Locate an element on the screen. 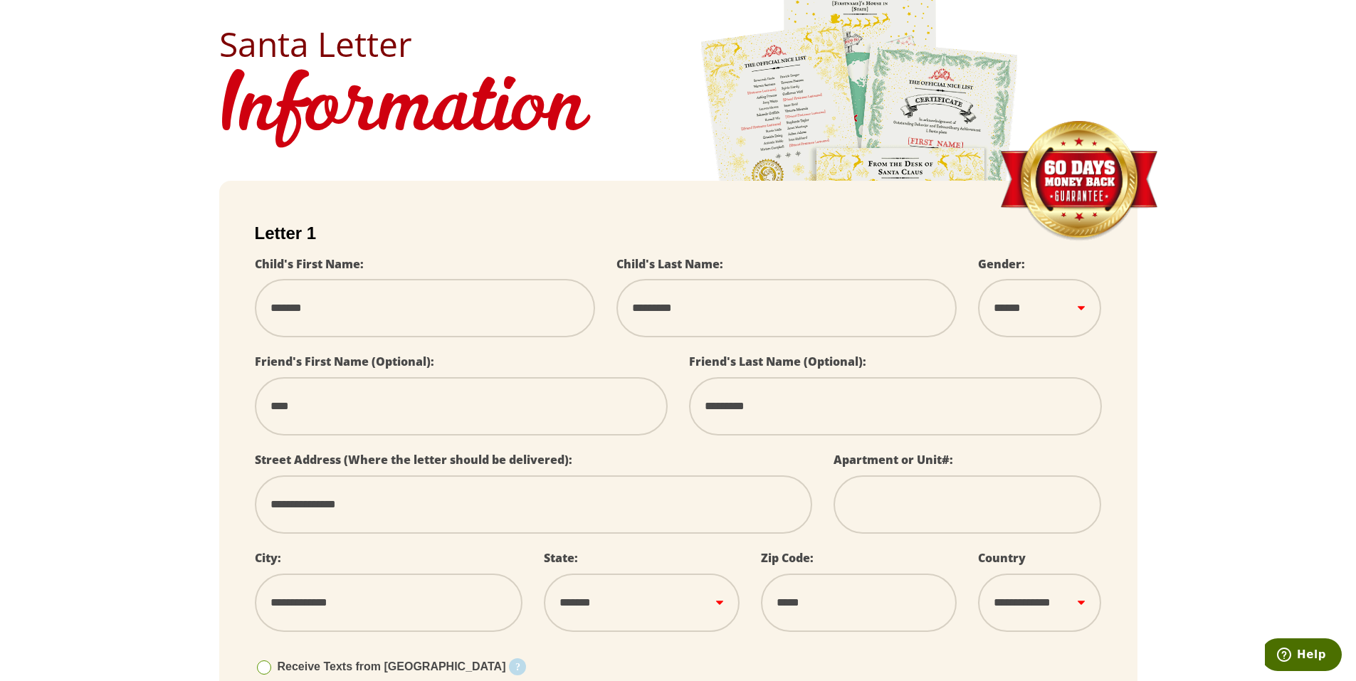 This screenshot has height=681, width=1356. label: Street Address (Where the letter should be delivered): is located at coordinates (413, 460).